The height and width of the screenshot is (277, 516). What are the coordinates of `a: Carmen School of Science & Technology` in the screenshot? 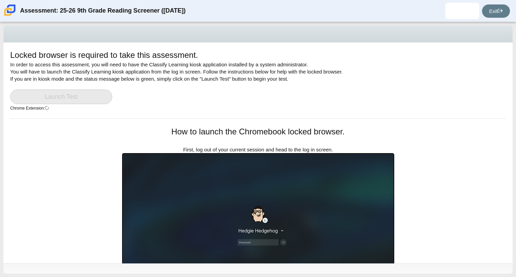 It's located at (10, 15).